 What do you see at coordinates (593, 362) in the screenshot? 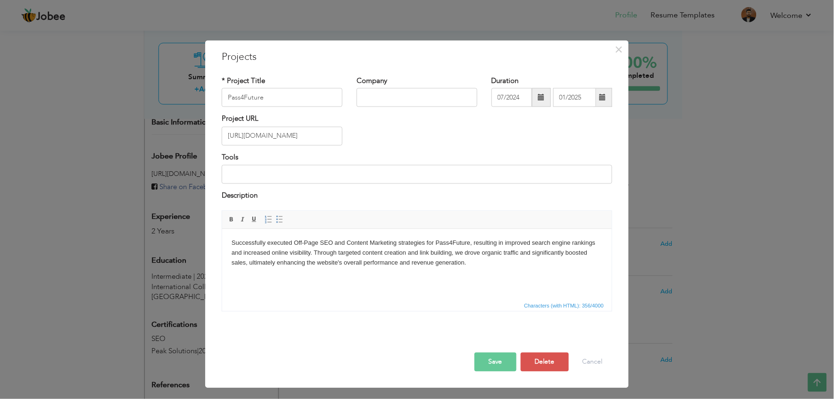
I see `button: Cancel` at bounding box center [593, 362].